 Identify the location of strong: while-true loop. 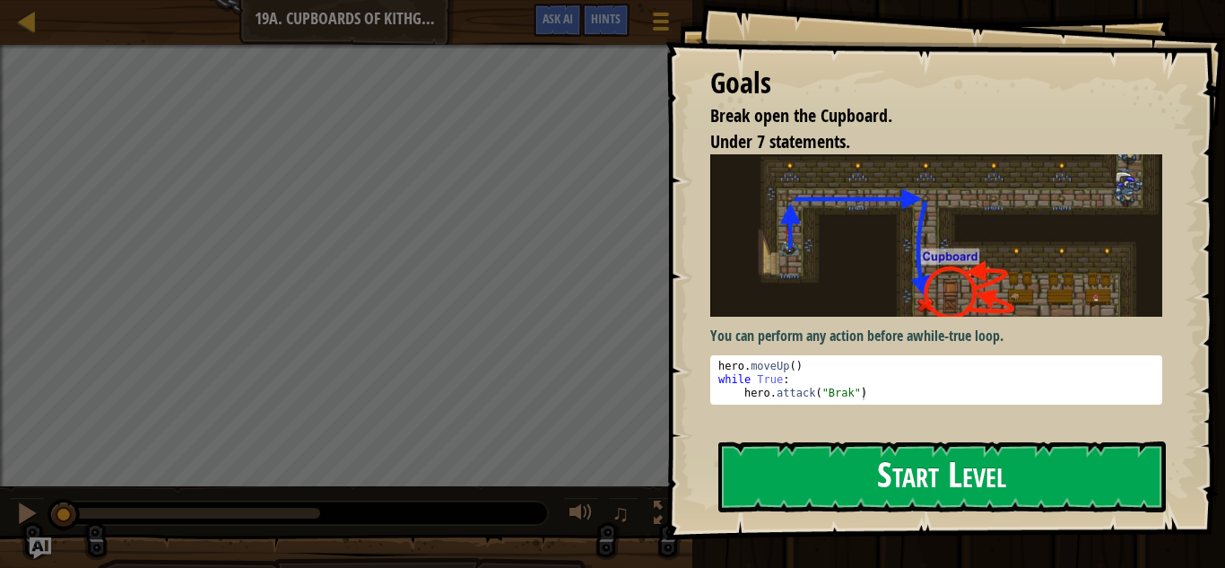
(956, 335).